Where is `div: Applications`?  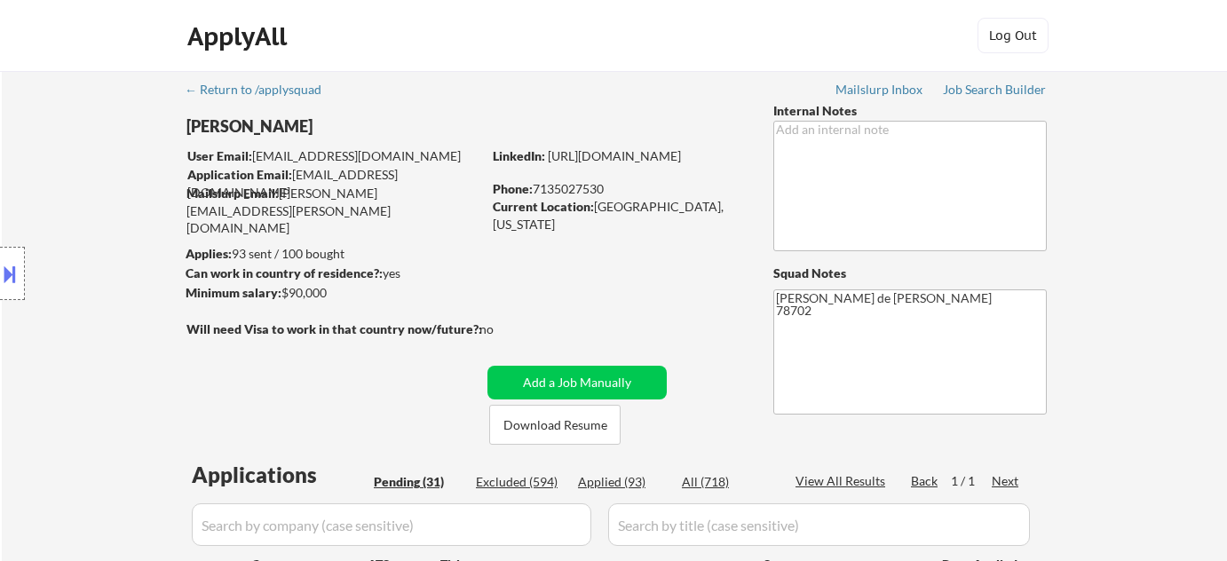 div: Applications is located at coordinates (280, 475).